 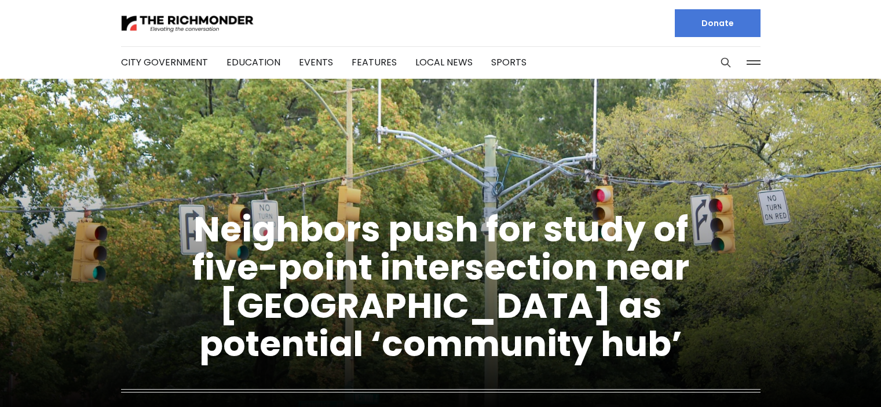 What do you see at coordinates (164, 62) in the screenshot?
I see `a: City Government` at bounding box center [164, 62].